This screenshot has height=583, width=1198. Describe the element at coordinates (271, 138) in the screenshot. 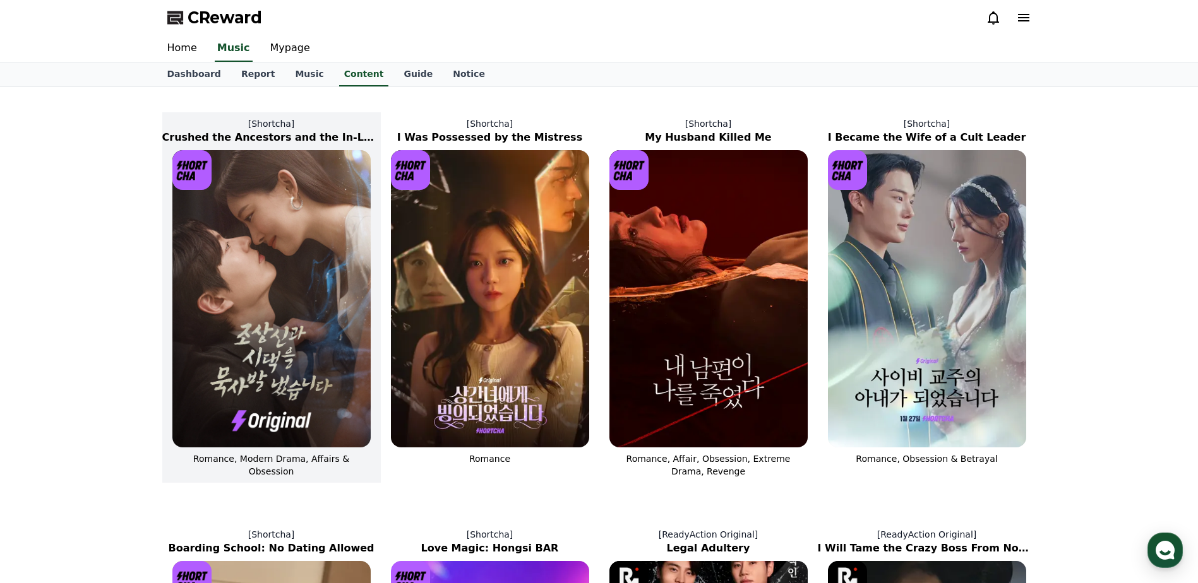

I see `h2: Crushed the Ancestors and the In-Laws` at that location.